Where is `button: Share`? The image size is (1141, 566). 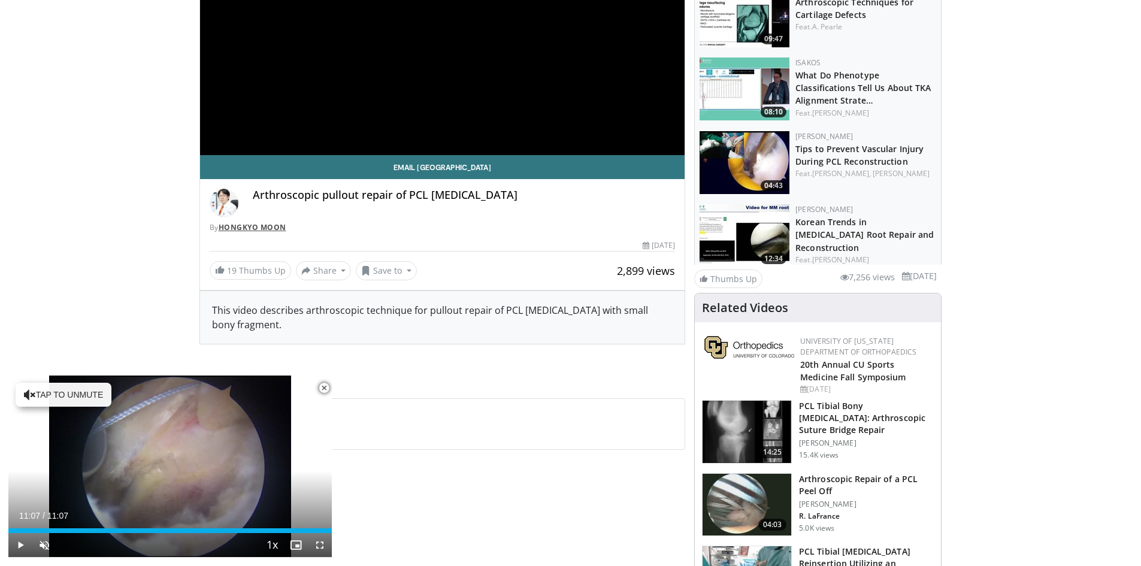 button: Share is located at coordinates (323, 271).